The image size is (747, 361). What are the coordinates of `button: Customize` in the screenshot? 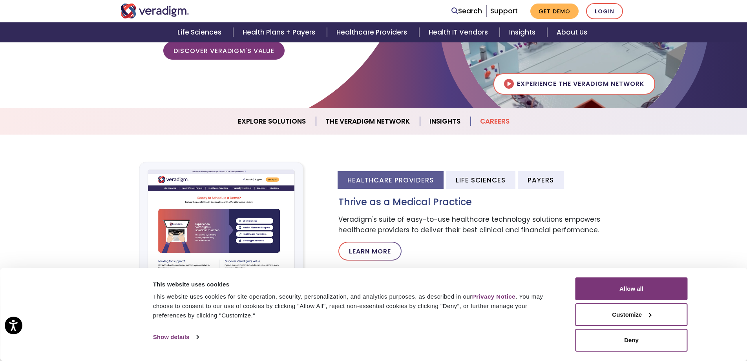 It's located at (632, 315).